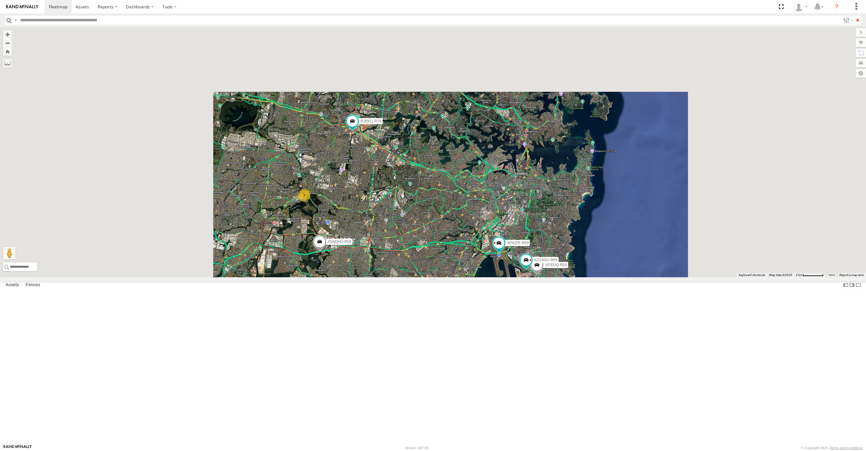 The image size is (866, 451). I want to click on label: Dock Summary Table to the Right, so click(852, 285).